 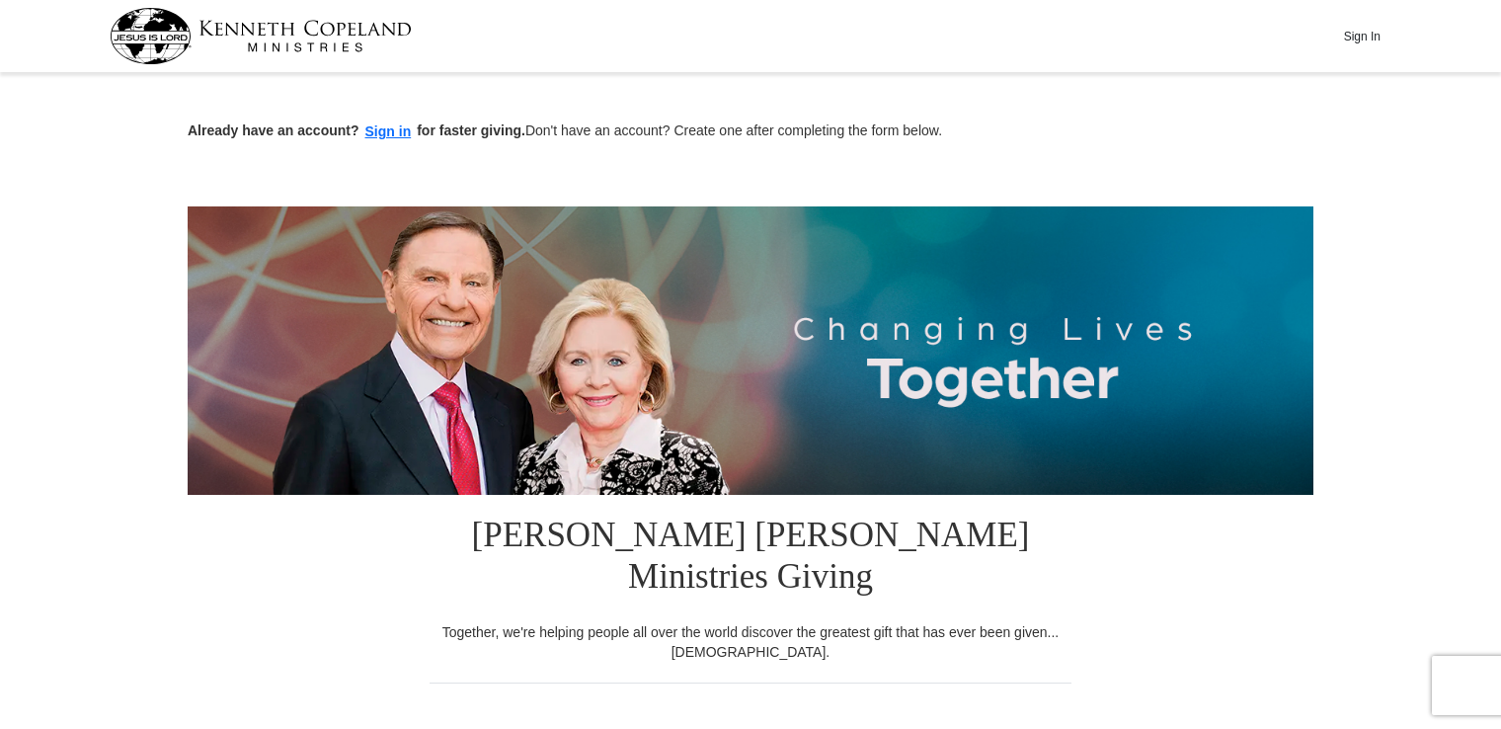 I want to click on div: Together, we're helping people all over the world discover the greatest gift that has ever been g..., so click(x=751, y=642).